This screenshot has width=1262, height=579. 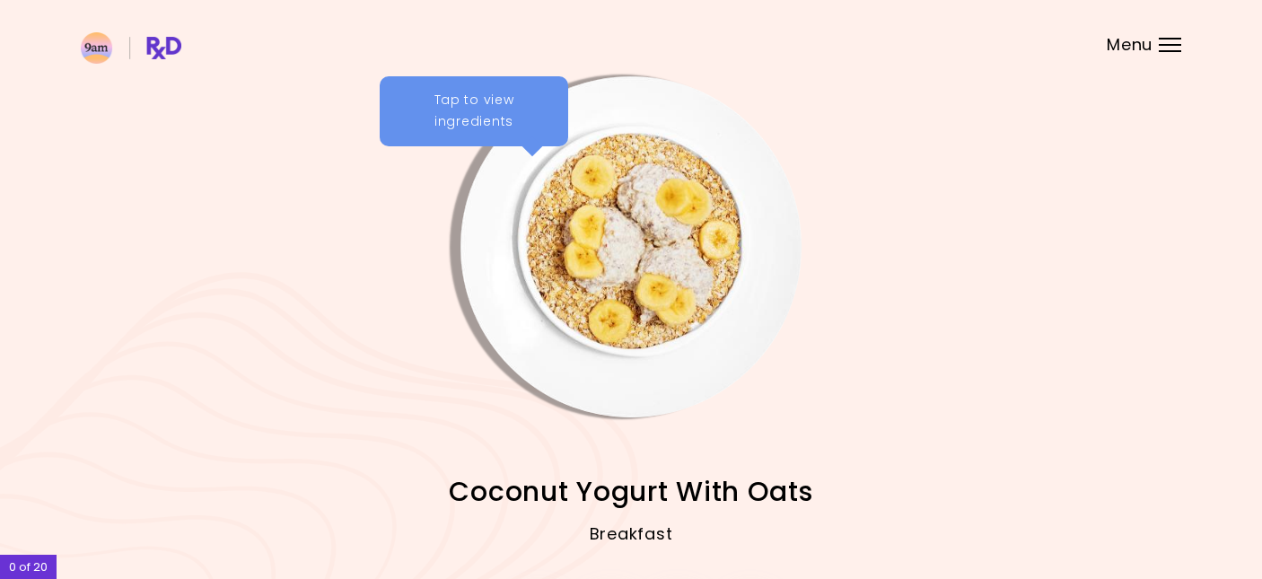 What do you see at coordinates (131, 48) in the screenshot?
I see `img: RxDiet` at bounding box center [131, 48].